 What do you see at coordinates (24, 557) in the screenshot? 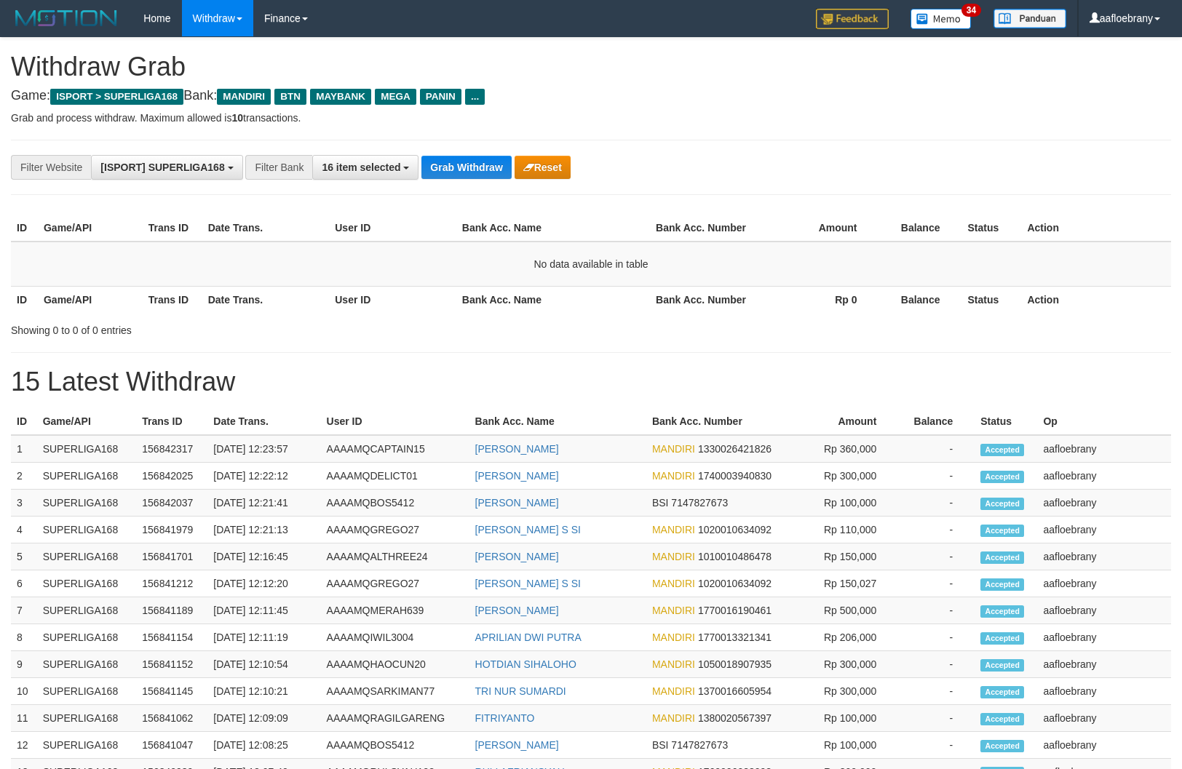
I see `td: 5` at bounding box center [24, 557].